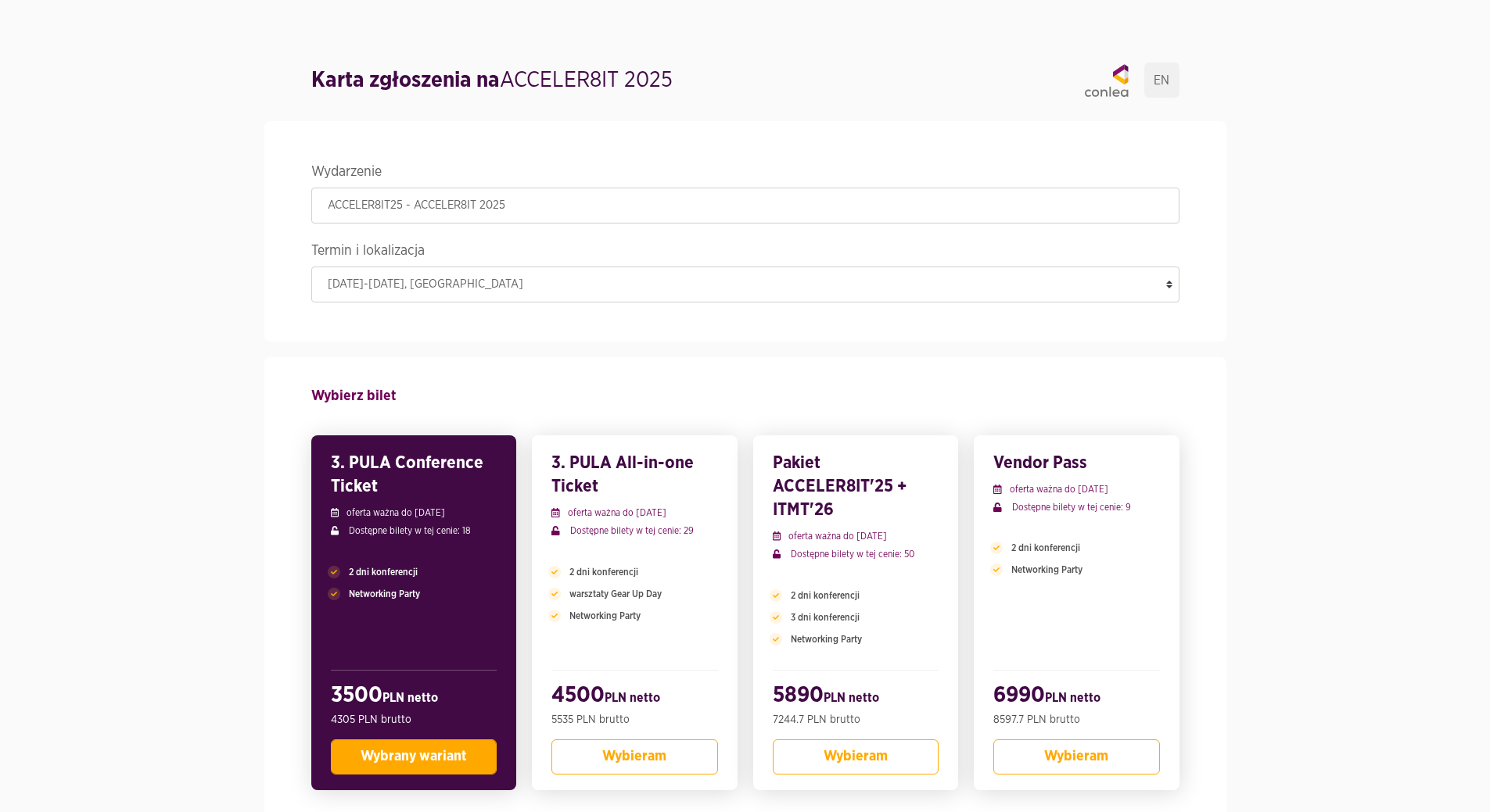  Describe the element at coordinates (492, 80) in the screenshot. I see `h1: ACCELER8IT 2025` at that location.